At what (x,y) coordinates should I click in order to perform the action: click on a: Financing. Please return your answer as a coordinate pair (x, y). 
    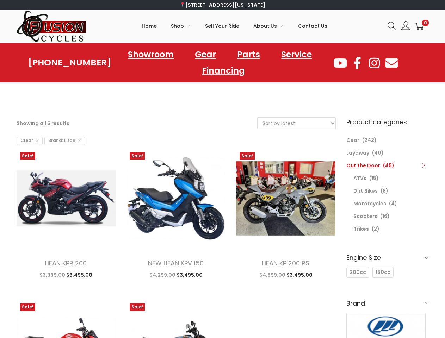
    Looking at the image, I should click on (223, 71).